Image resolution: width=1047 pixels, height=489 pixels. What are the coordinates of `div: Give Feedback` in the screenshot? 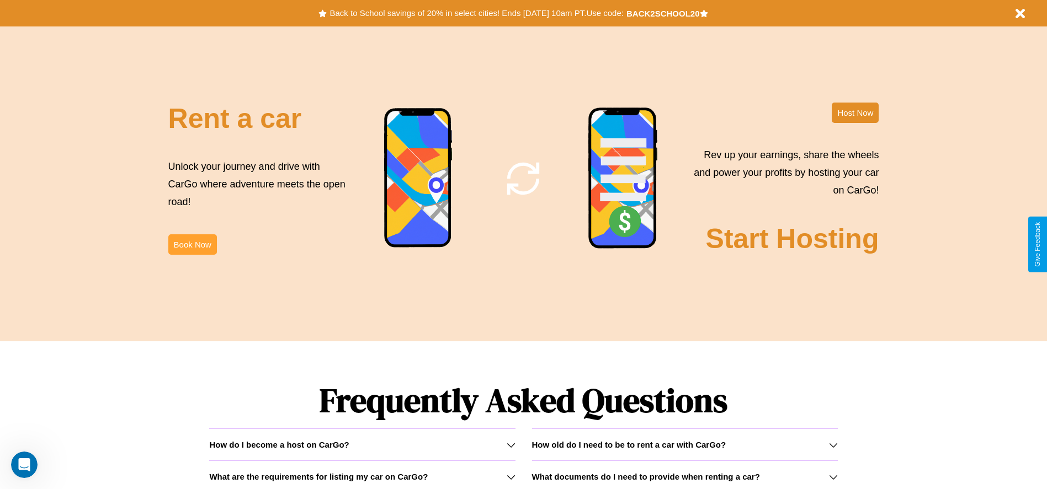 It's located at (1037, 244).